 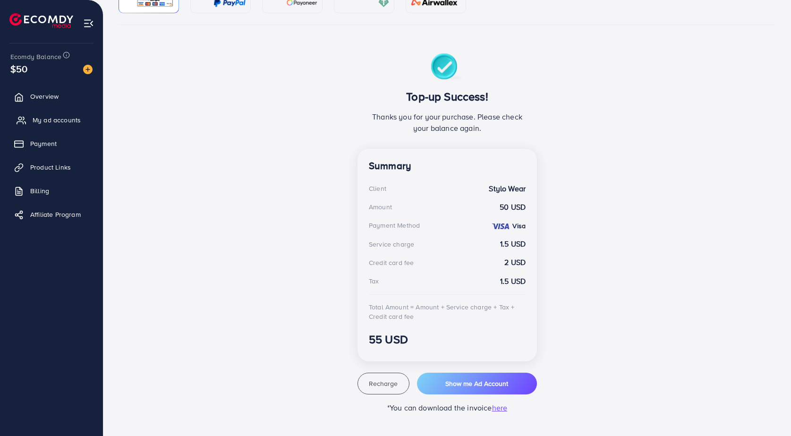 I want to click on button: Recharge, so click(x=383, y=383).